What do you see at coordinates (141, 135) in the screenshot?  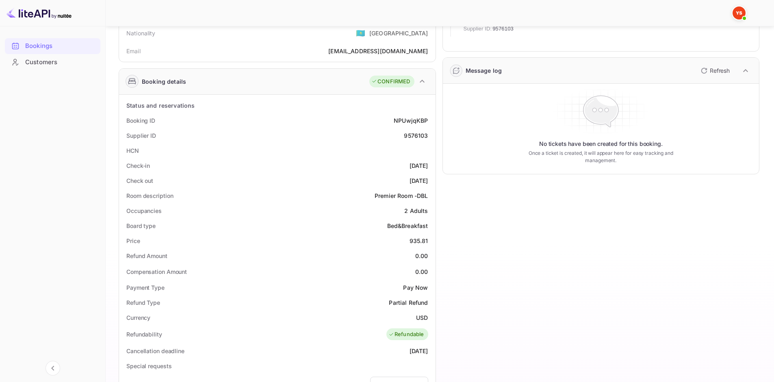 I see `div: Supplier ID` at bounding box center [141, 135].